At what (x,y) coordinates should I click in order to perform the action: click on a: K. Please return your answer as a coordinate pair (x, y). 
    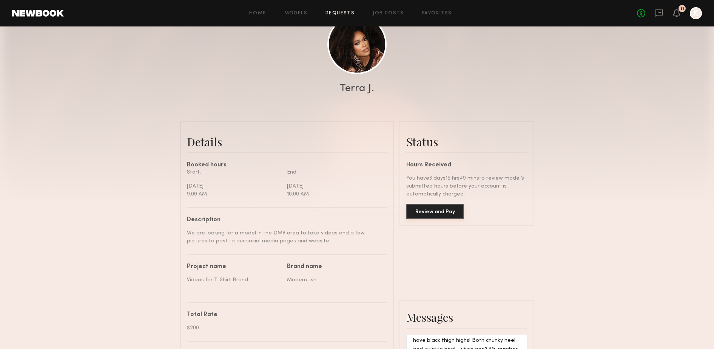
    Looking at the image, I should click on (696, 13).